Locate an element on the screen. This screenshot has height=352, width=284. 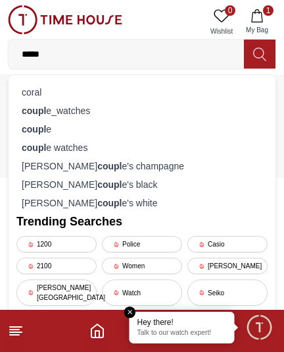
div: e is located at coordinates (142, 129).